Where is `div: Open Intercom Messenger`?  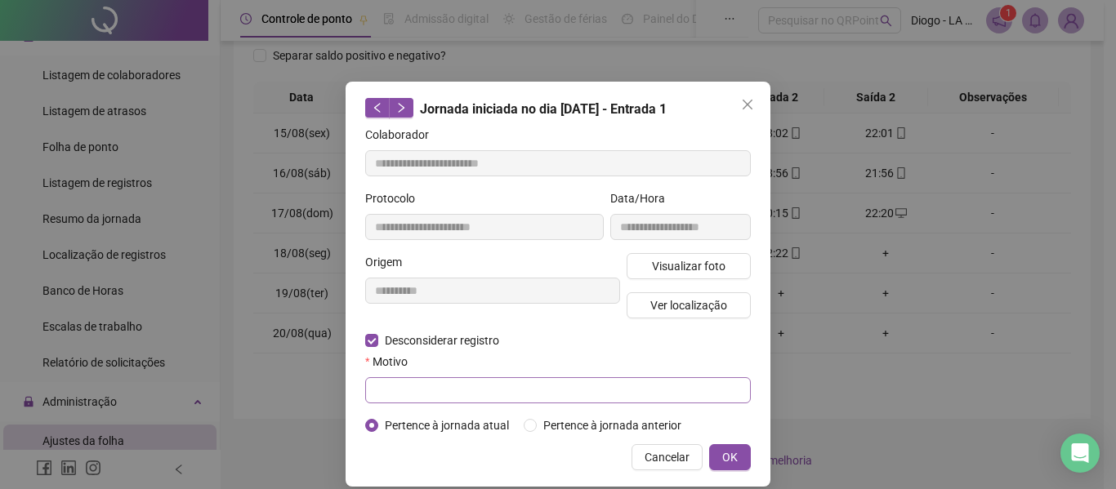
div: Open Intercom Messenger is located at coordinates (1080, 453).